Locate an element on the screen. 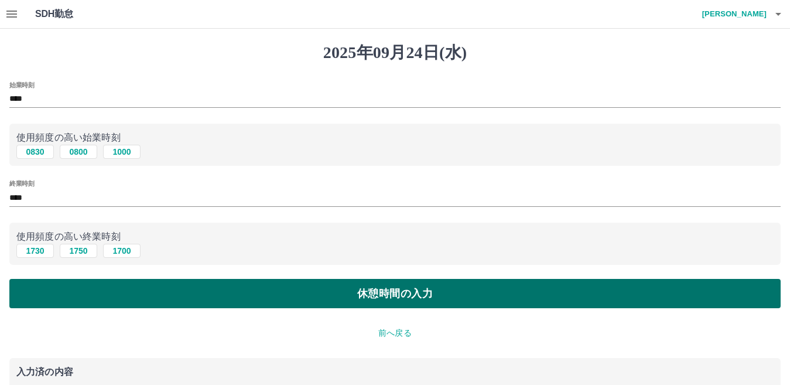  button: 休憩時間の入力 is located at coordinates (395, 293).